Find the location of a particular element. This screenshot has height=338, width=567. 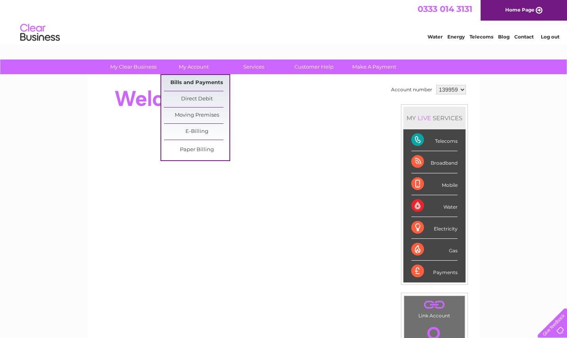

a: 0333 014 3131 is located at coordinates (445, 9).